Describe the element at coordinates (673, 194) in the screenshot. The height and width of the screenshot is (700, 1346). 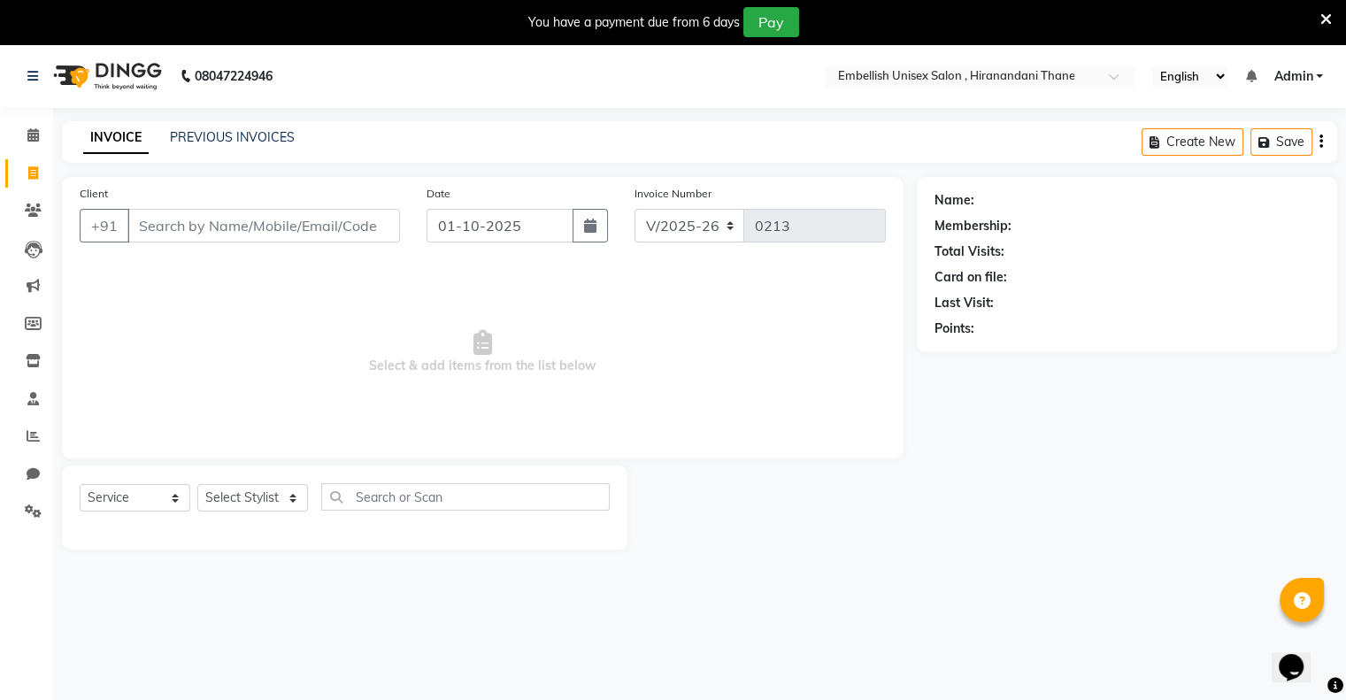
I see `label: Invoice Number` at that location.